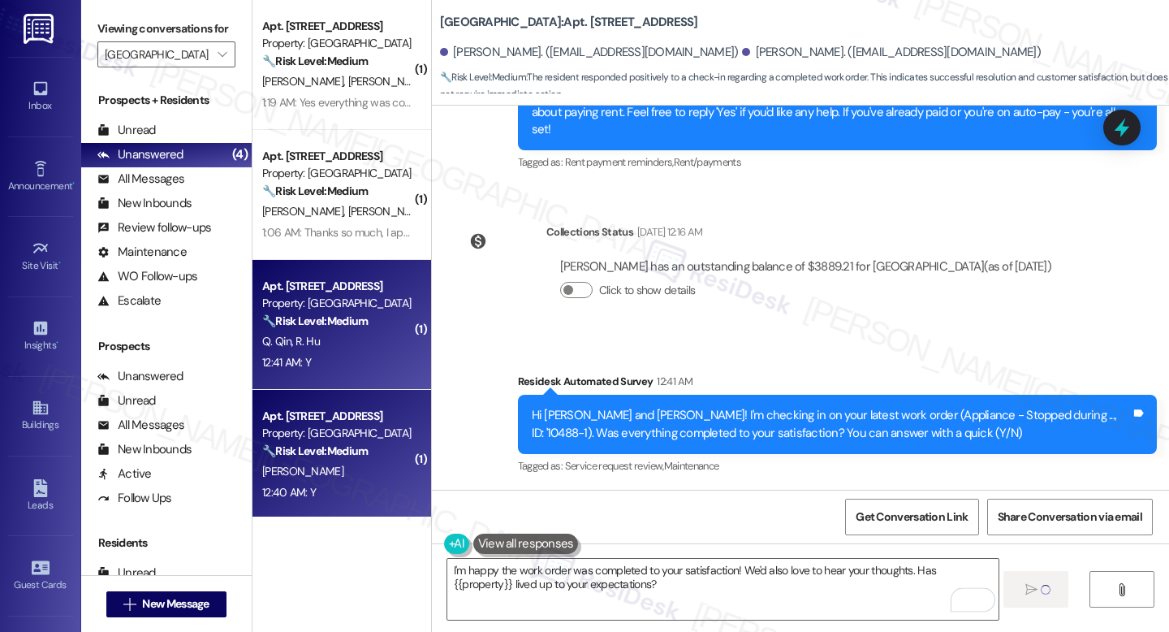  I want to click on input: All communities, so click(157, 54).